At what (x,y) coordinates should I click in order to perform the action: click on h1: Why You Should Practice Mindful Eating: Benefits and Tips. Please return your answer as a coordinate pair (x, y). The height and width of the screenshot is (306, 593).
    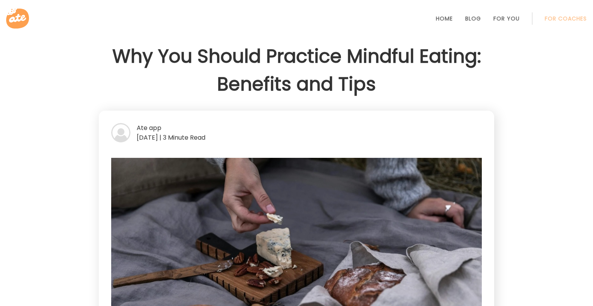
    Looking at the image, I should click on (297, 70).